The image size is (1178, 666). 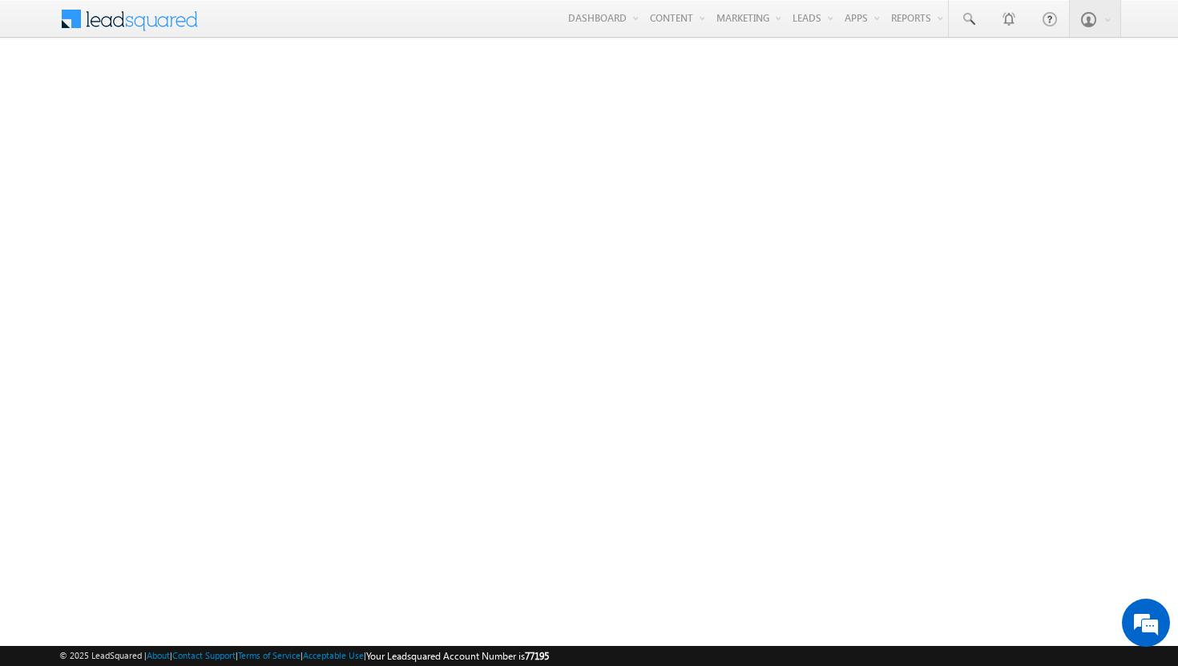 I want to click on span: 77195, so click(x=537, y=655).